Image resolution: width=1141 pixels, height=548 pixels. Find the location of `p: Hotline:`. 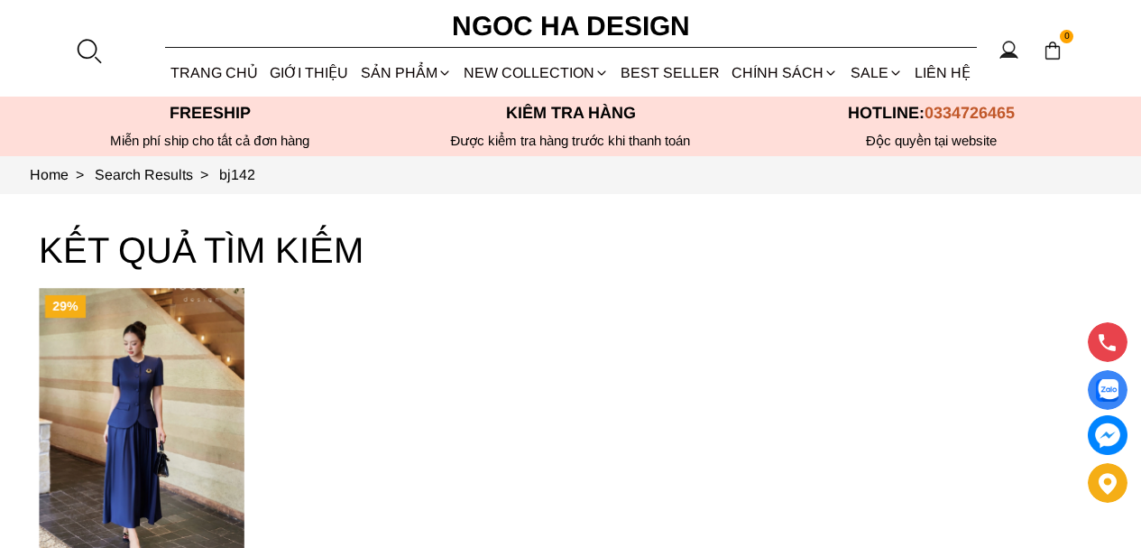

p: Hotline: is located at coordinates (932, 113).